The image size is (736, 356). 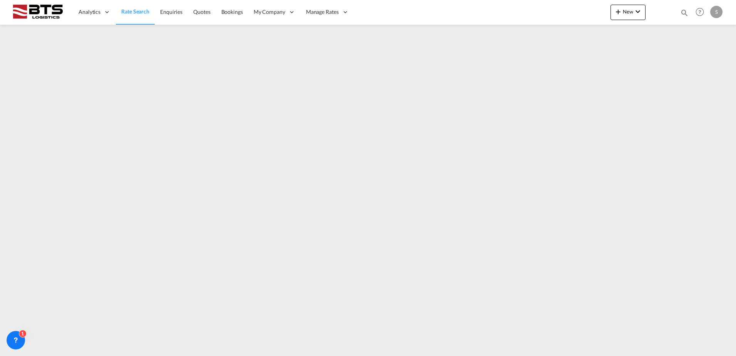 What do you see at coordinates (135, 11) in the screenshot?
I see `span: Rate Search` at bounding box center [135, 11].